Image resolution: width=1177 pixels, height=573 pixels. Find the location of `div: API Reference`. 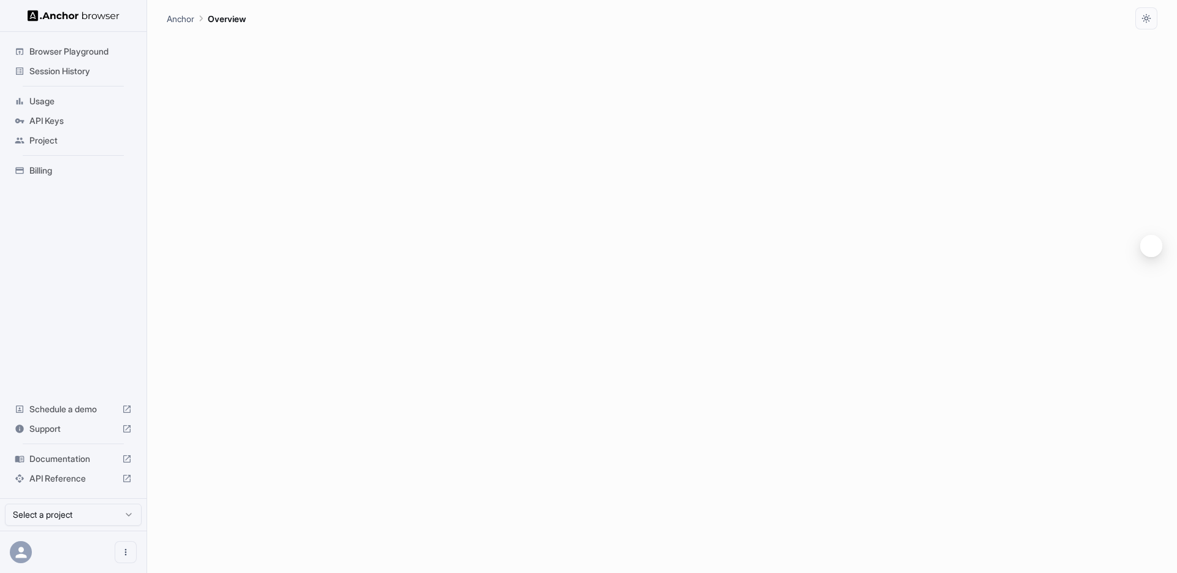

div: API Reference is located at coordinates (73, 478).